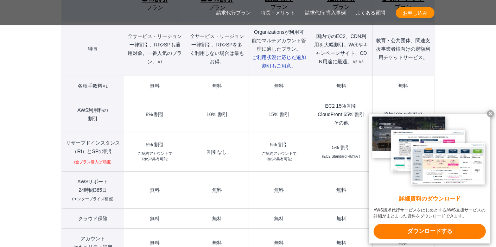 Image resolution: width=496 pixels, height=247 pixels. What do you see at coordinates (357, 62) in the screenshot?
I see `small: ※2 ※3` at bounding box center [357, 62].